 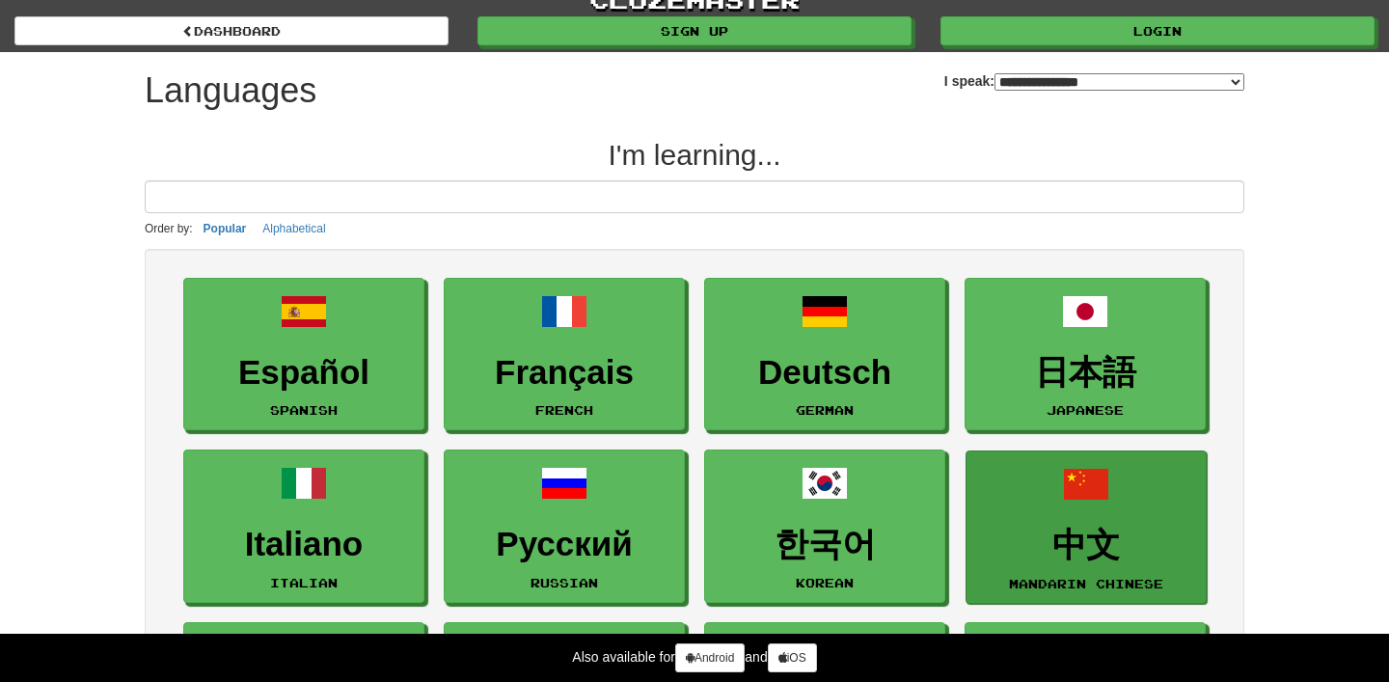 What do you see at coordinates (1085, 410) in the screenshot?
I see `small: Japanese` at bounding box center [1085, 410].